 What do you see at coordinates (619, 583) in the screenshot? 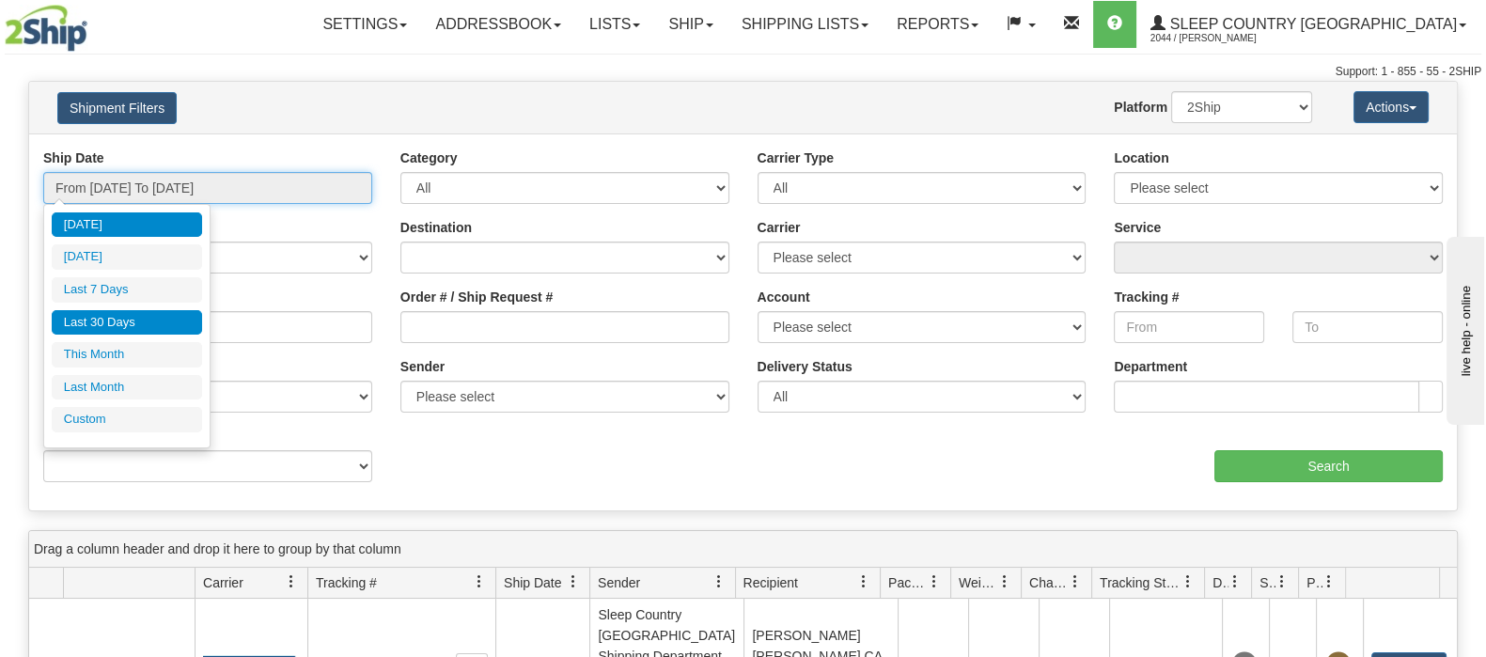
I see `span: Sender` at bounding box center [619, 583].